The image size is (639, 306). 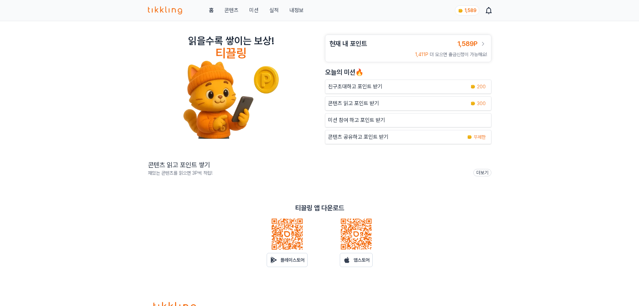 I want to click on img: 티끌링, so click(x=165, y=10).